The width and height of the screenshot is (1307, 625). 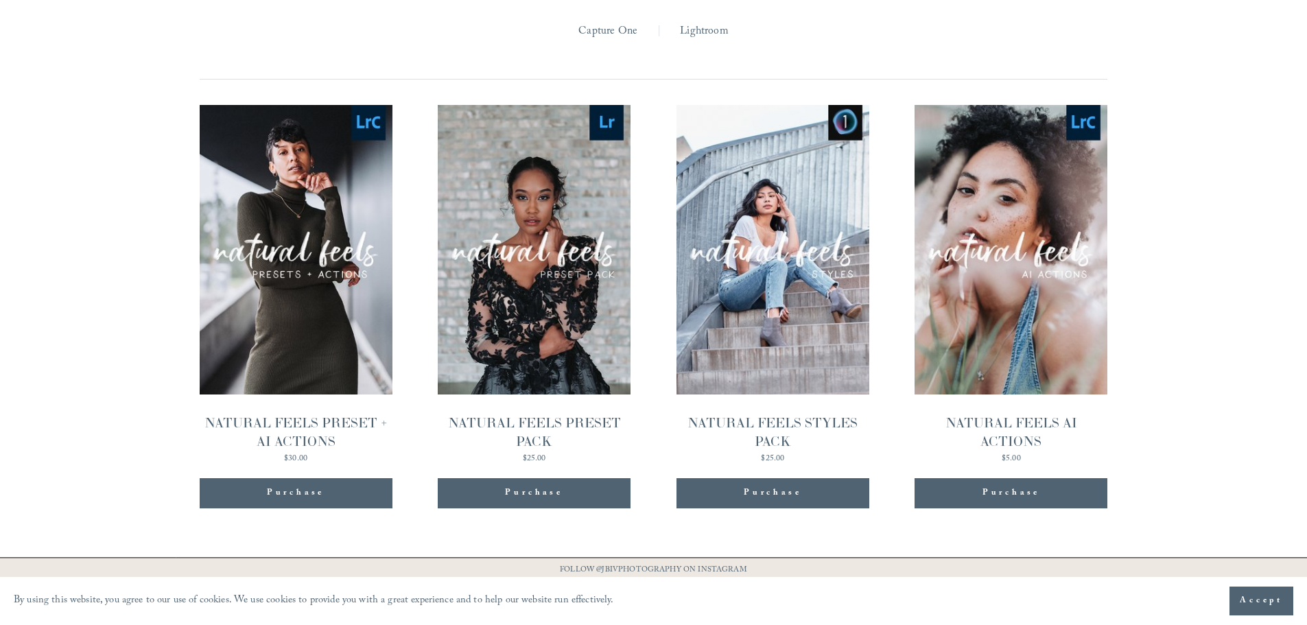 What do you see at coordinates (608, 32) in the screenshot?
I see `a: Capture One` at bounding box center [608, 32].